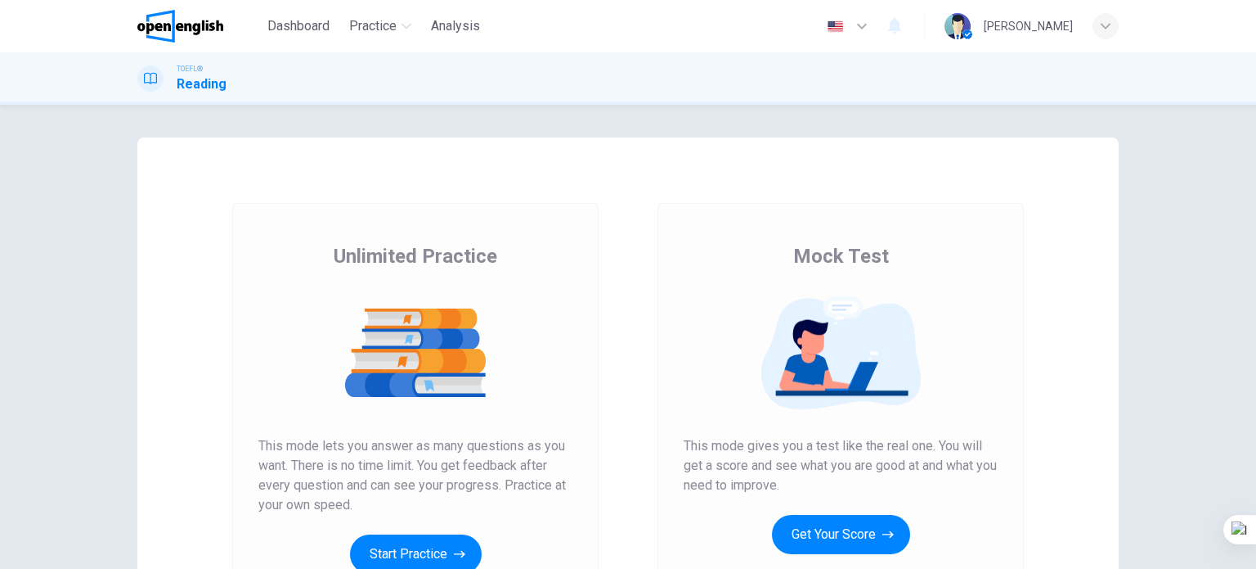 The width and height of the screenshot is (1256, 569). I want to click on span: Analysis, so click(456, 26).